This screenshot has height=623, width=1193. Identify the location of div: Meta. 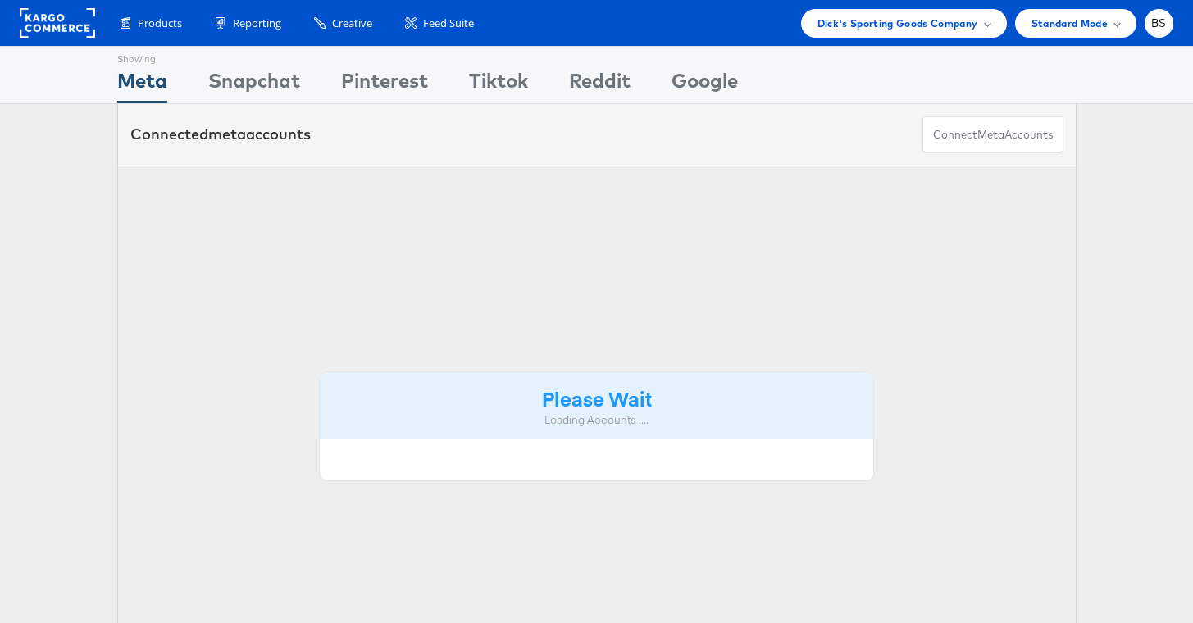
(142, 84).